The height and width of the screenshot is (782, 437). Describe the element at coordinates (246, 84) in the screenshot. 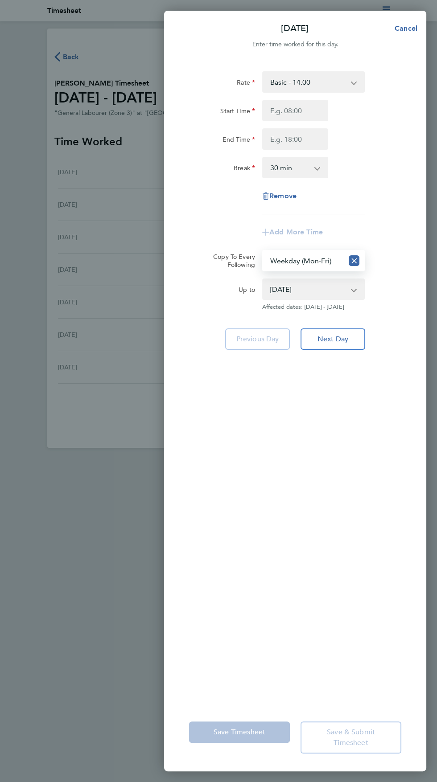

I see `label: Rate` at that location.